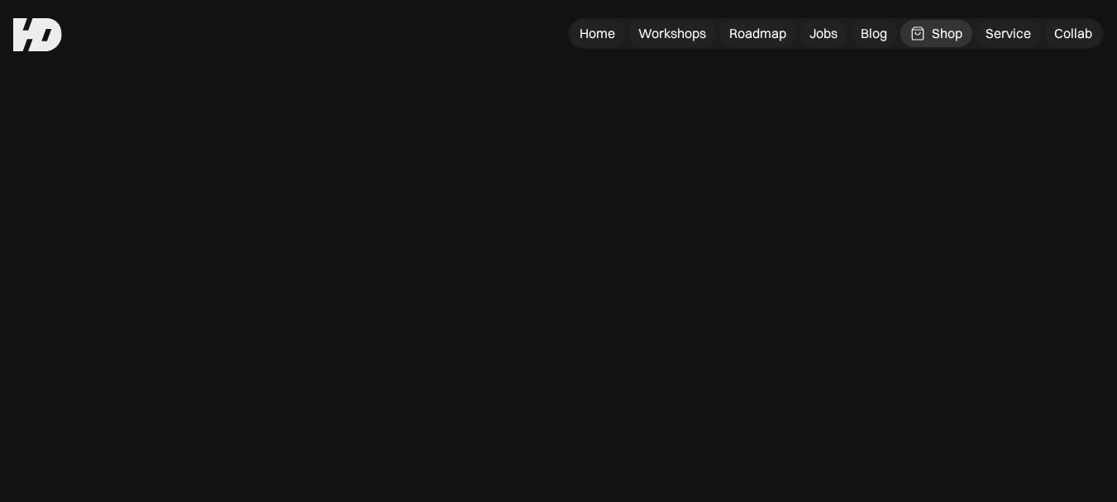  What do you see at coordinates (1073, 33) in the screenshot?
I see `div: Collab` at bounding box center [1073, 33].